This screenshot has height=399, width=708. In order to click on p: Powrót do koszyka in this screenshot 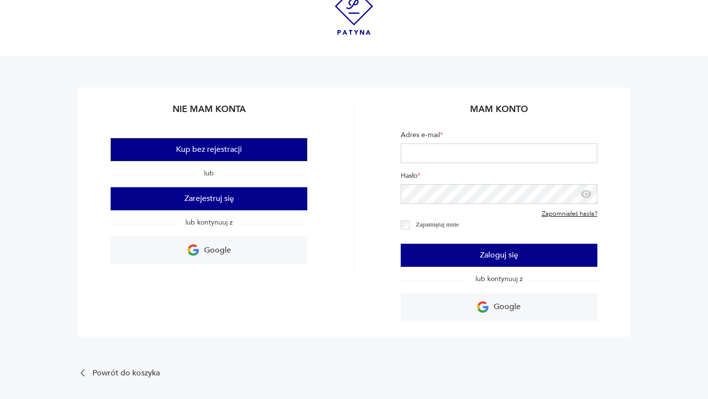, I will do `click(126, 373)`.